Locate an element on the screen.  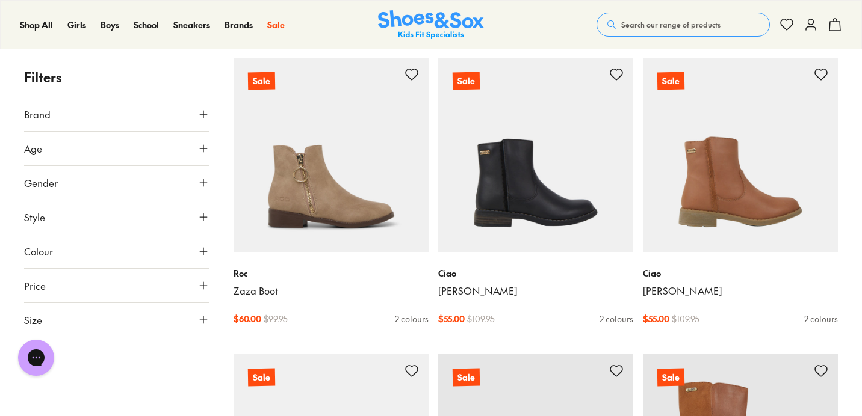
a: Shoes & Sox is located at coordinates (431, 25).